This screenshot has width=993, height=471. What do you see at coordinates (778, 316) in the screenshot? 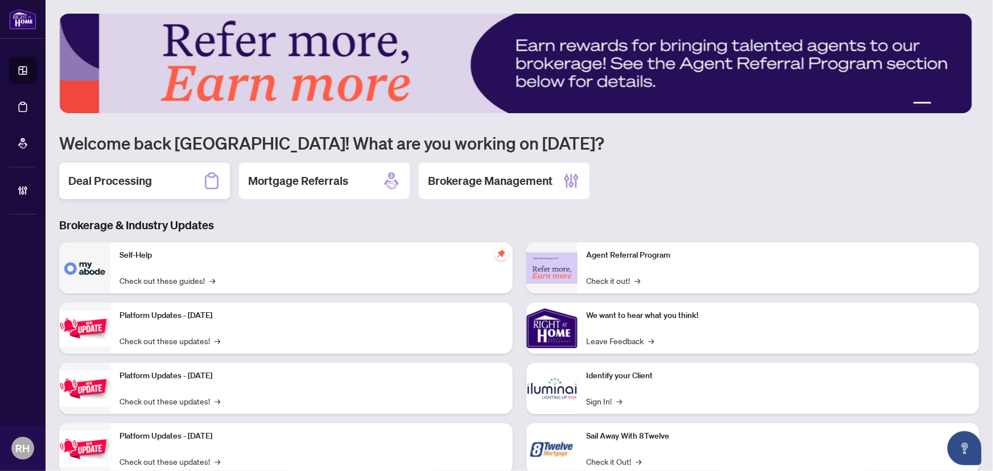
I see `p: We want to hear what you think!` at bounding box center [778, 316].